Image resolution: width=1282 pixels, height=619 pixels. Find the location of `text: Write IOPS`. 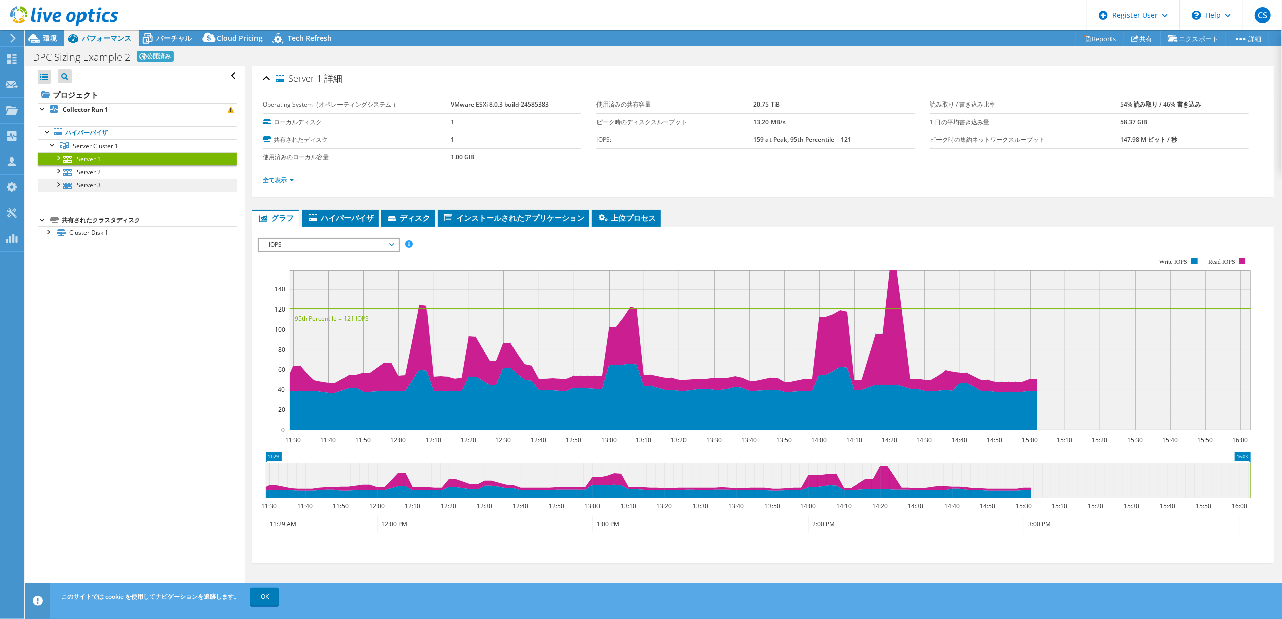

text: Write IOPS is located at coordinates (1173, 262).